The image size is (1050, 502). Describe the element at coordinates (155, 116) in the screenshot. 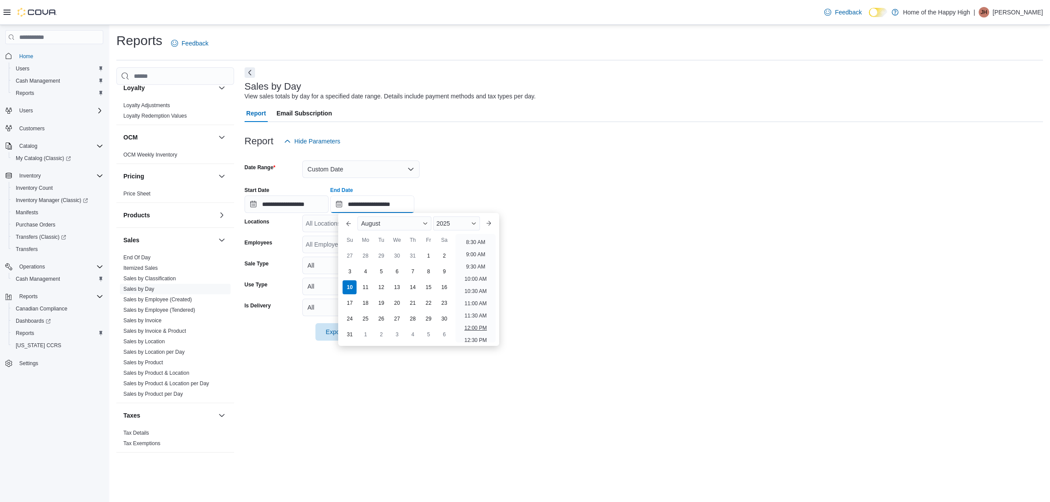

I see `span: Loyalty Redemption Values` at that location.